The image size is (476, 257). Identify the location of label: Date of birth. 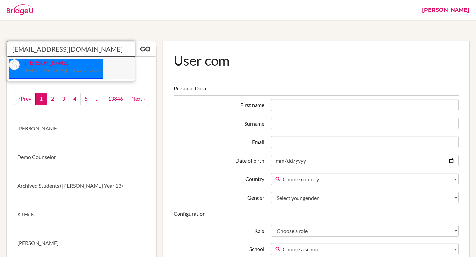
(219, 160).